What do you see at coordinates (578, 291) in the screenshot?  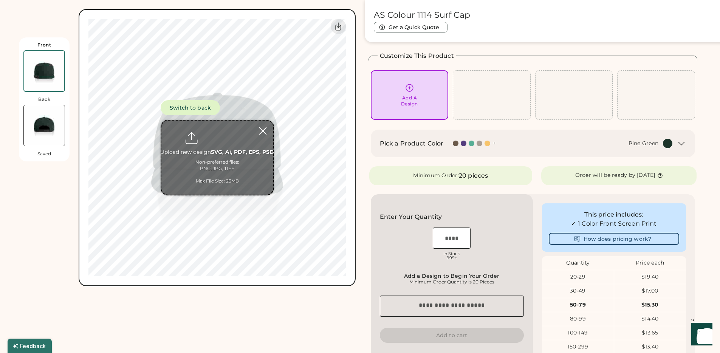 I see `div: 30-49` at bounding box center [578, 291].